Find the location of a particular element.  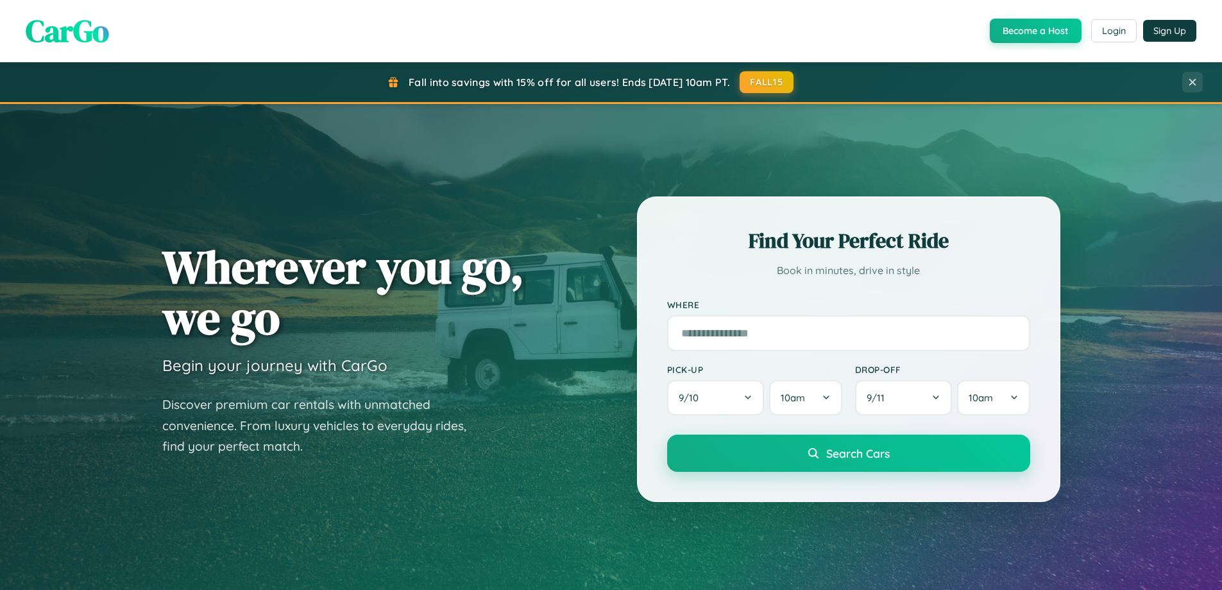

label: Pick-up is located at coordinates (754, 369).